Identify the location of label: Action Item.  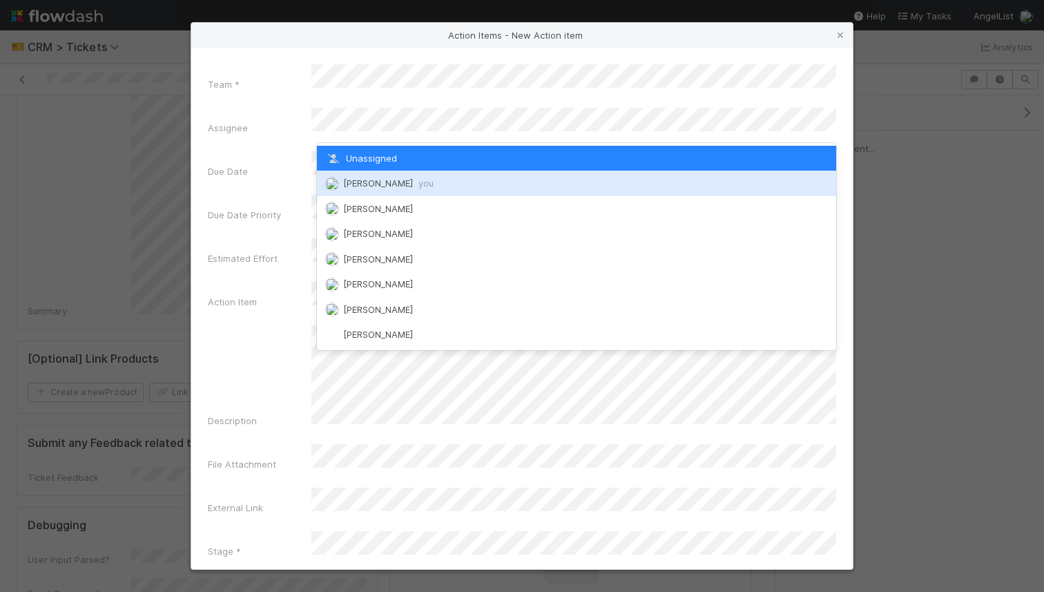
(232, 302).